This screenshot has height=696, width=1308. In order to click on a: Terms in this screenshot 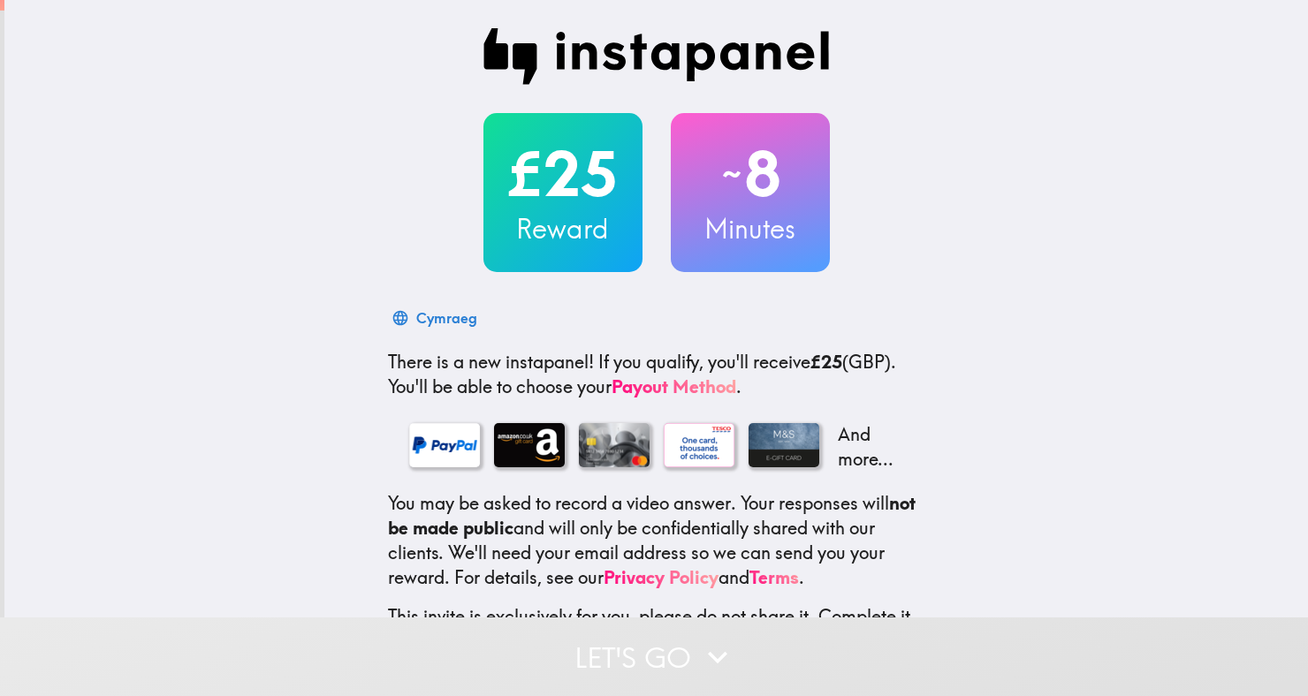, I will do `click(774, 577)`.